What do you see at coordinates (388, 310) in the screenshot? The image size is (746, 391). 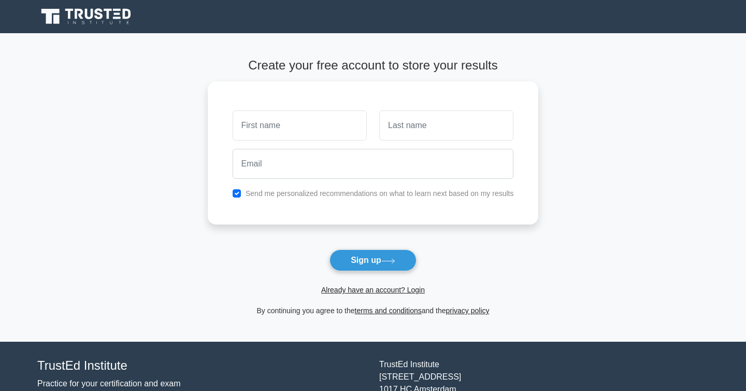 I see `a: terms and conditions` at bounding box center [388, 310].